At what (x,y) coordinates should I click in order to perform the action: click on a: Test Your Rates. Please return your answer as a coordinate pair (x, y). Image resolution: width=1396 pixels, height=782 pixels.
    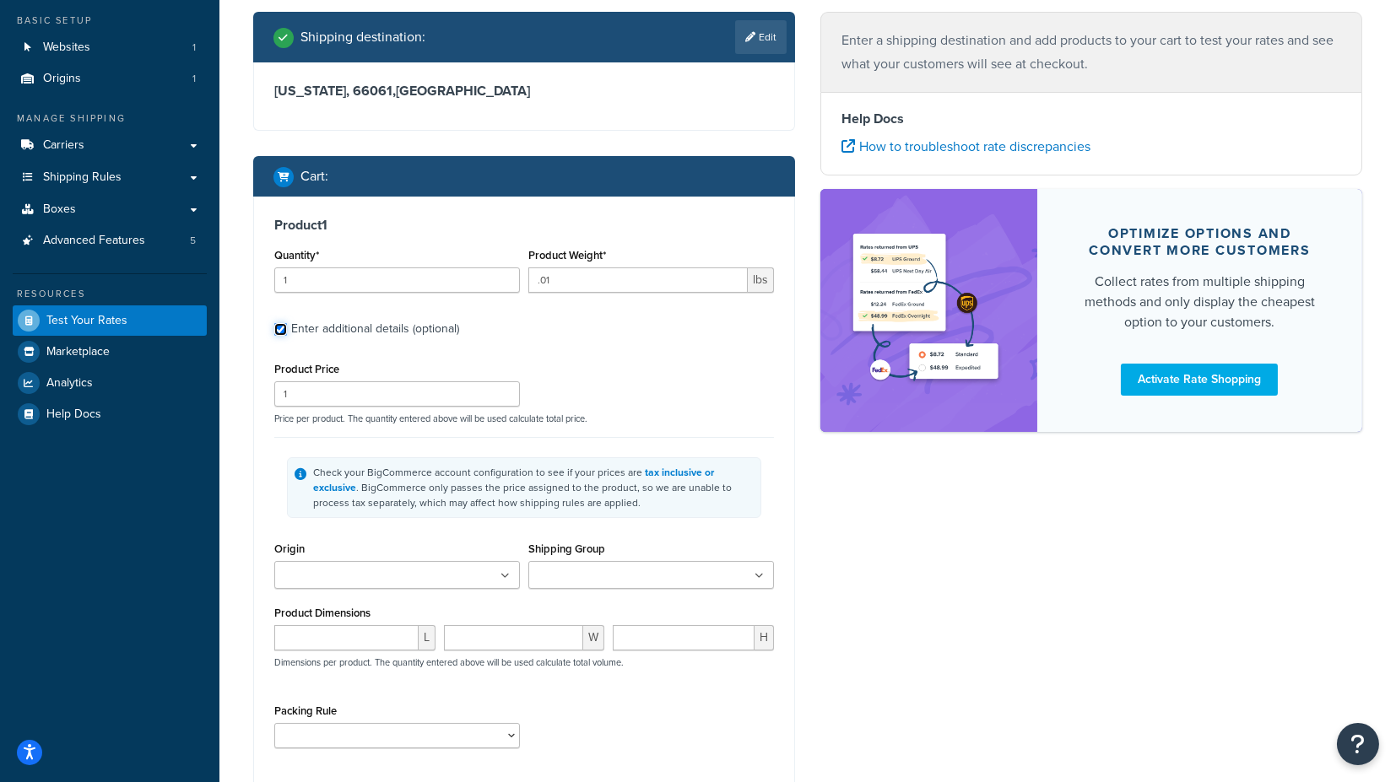
    Looking at the image, I should click on (110, 321).